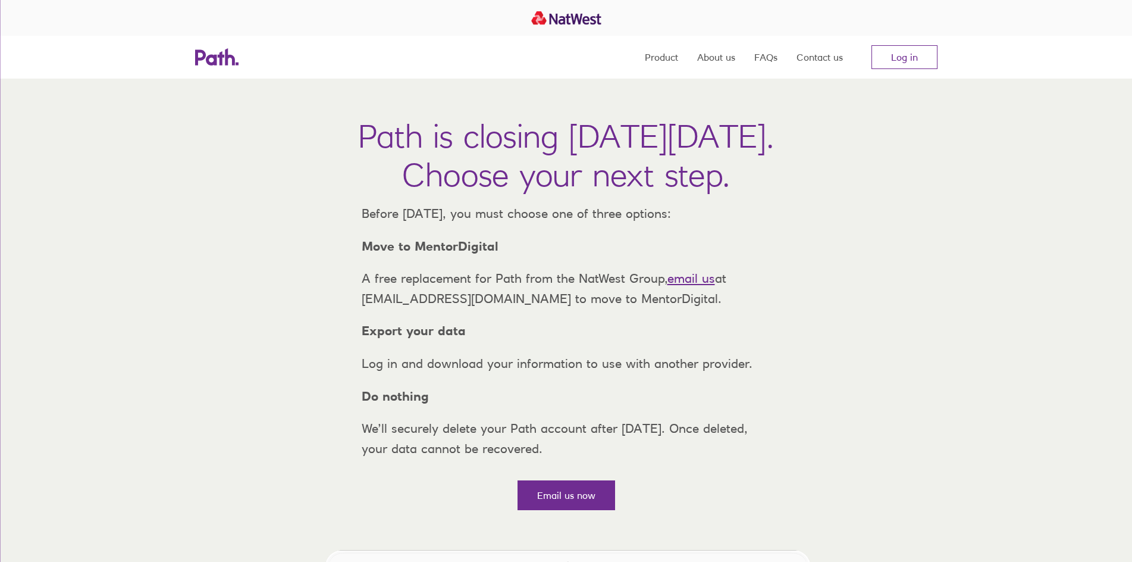 The image size is (1132, 562). I want to click on strong: Export your data, so click(414, 330).